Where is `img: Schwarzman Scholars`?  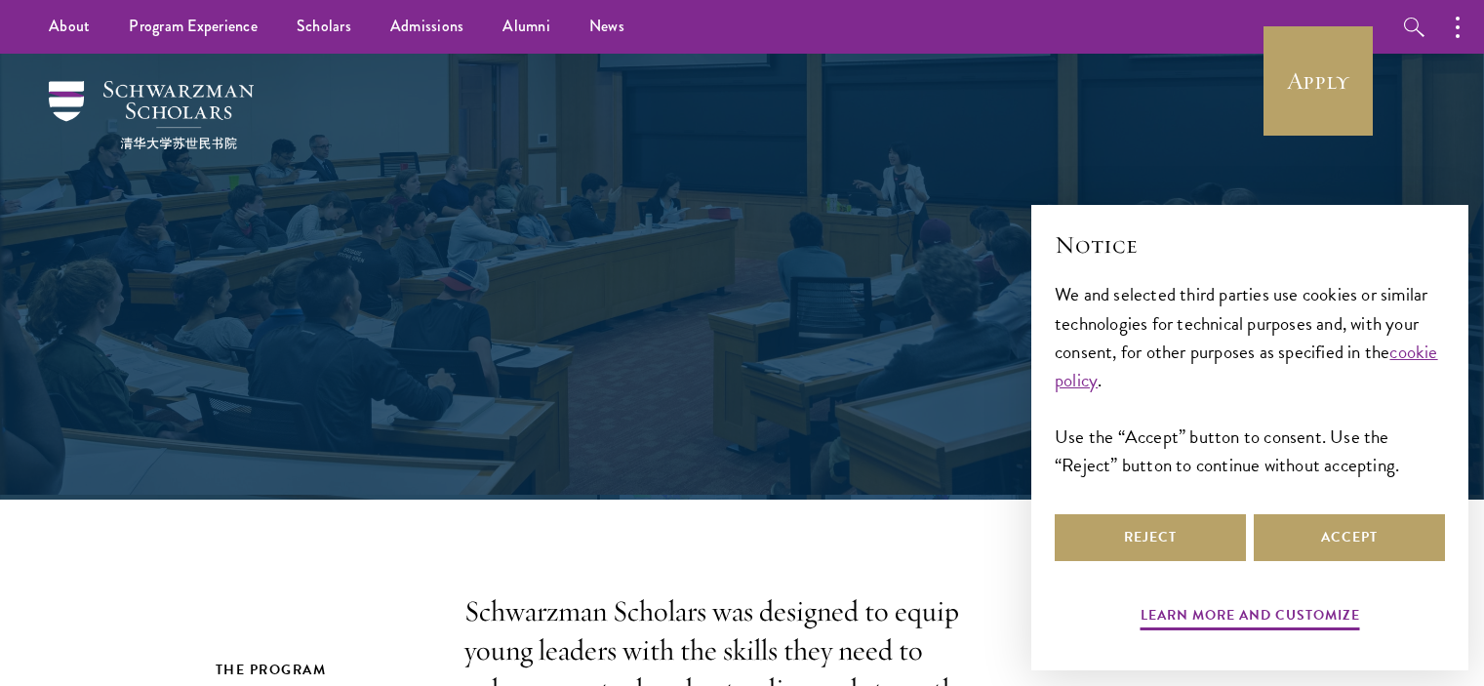
img: Schwarzman Scholars is located at coordinates (151, 115).